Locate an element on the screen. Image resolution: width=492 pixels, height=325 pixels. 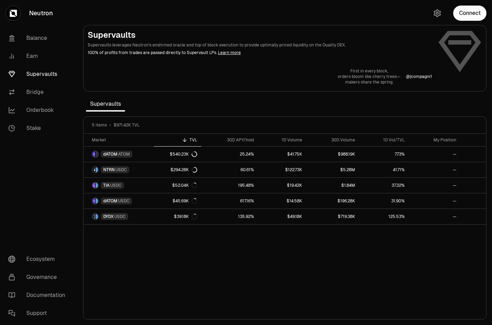
span: DYDX is located at coordinates (109, 217).